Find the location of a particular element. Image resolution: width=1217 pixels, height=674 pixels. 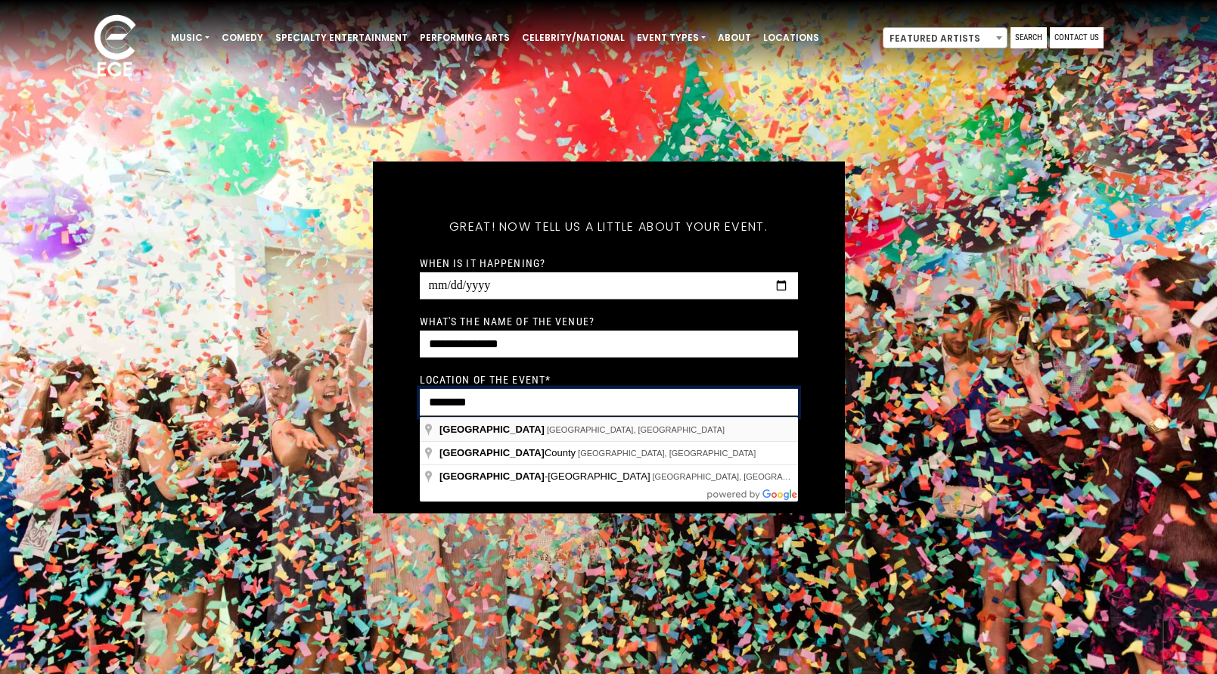

h5: Great! Now tell us a little about your event. is located at coordinates (609, 226).